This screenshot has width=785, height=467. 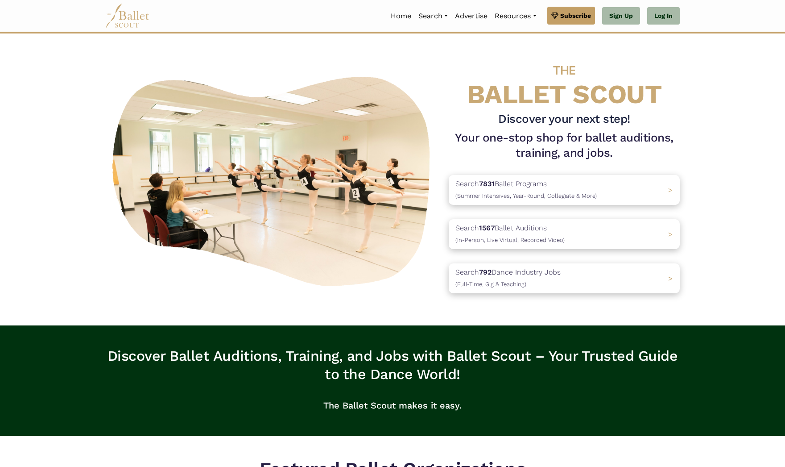 I want to click on span: (Summer Intensives, Year-Round, Collegiate & More), so click(x=526, y=195).